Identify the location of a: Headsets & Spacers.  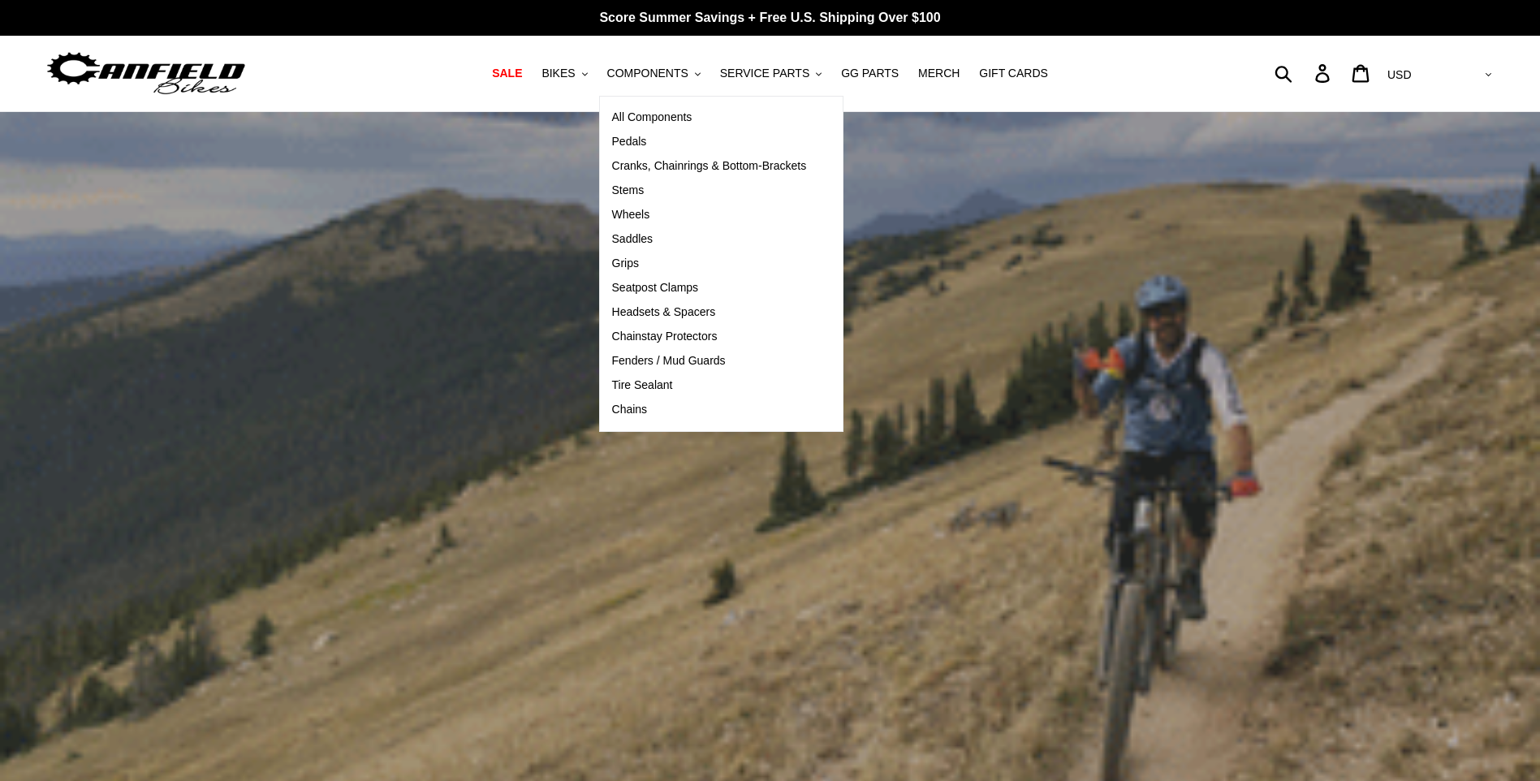
(710, 313).